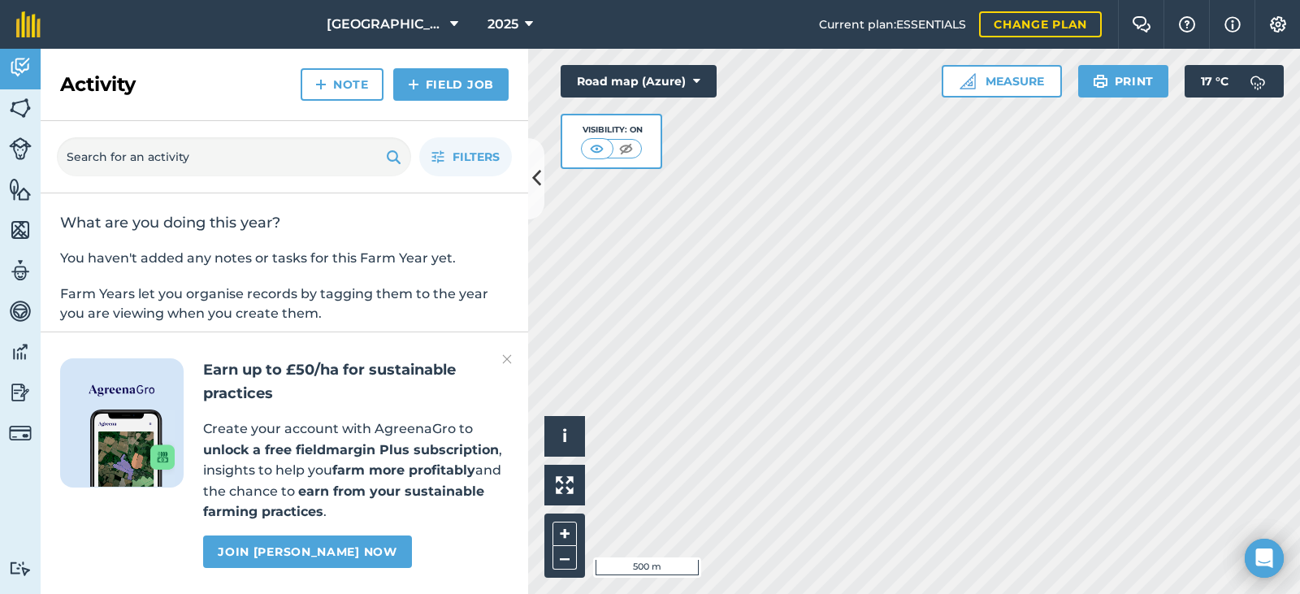  What do you see at coordinates (503, 24) in the screenshot?
I see `span: 2025` at bounding box center [503, 24].